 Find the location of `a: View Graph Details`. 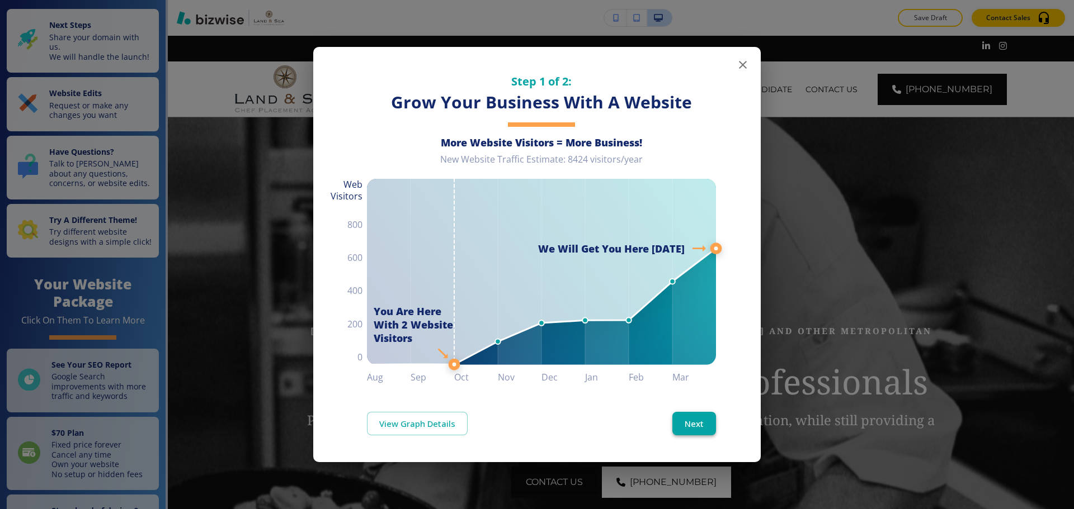

a: View Graph Details is located at coordinates (417, 424).